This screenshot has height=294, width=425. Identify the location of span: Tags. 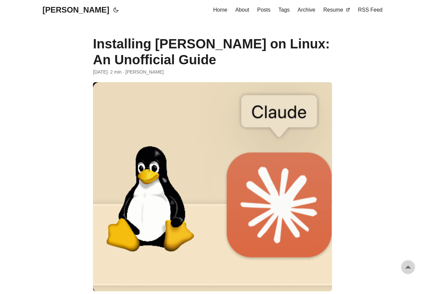
(284, 10).